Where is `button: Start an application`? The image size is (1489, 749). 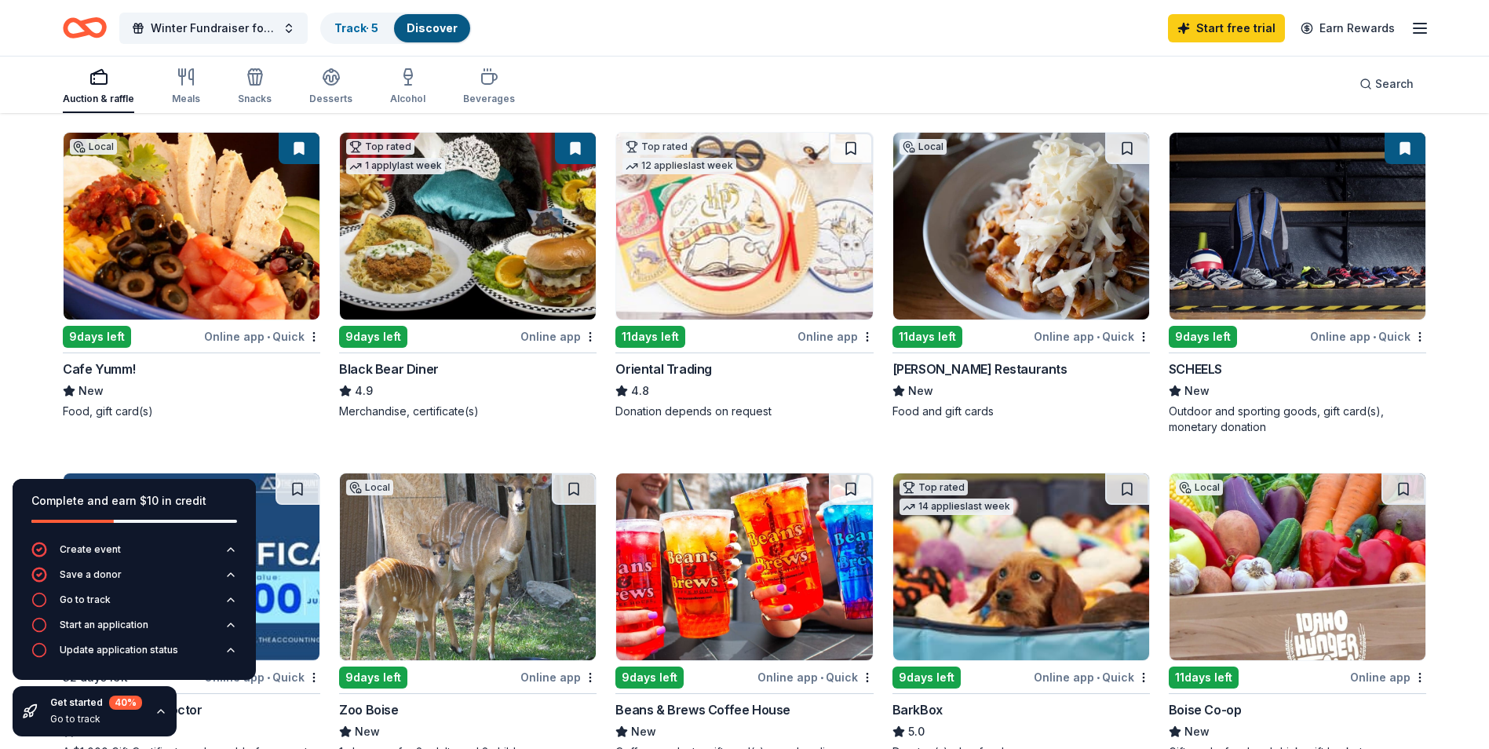 button: Start an application is located at coordinates (134, 630).